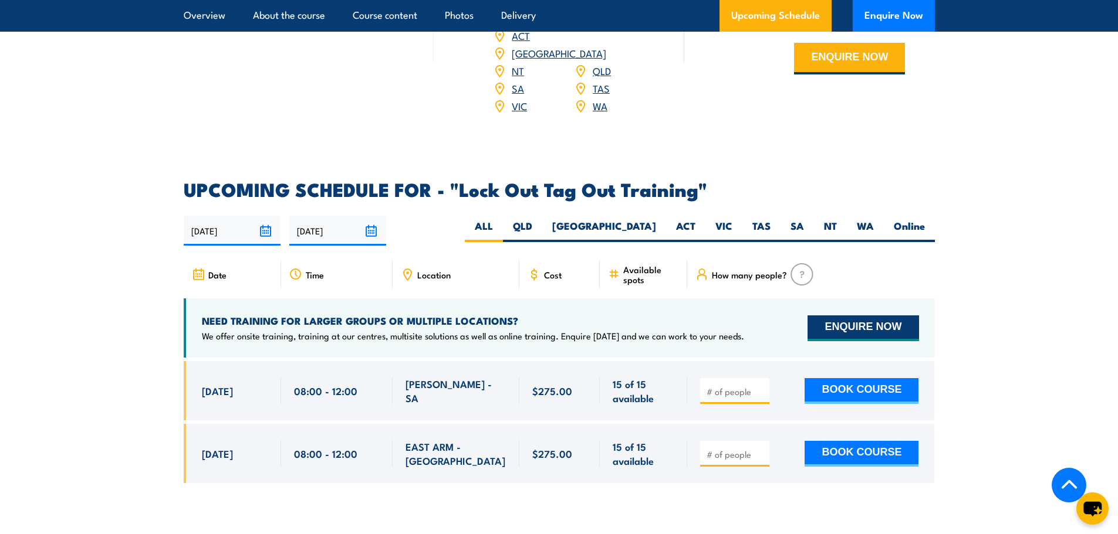 The width and height of the screenshot is (1118, 534). What do you see at coordinates (553, 275) in the screenshot?
I see `span: Cost` at bounding box center [553, 275].